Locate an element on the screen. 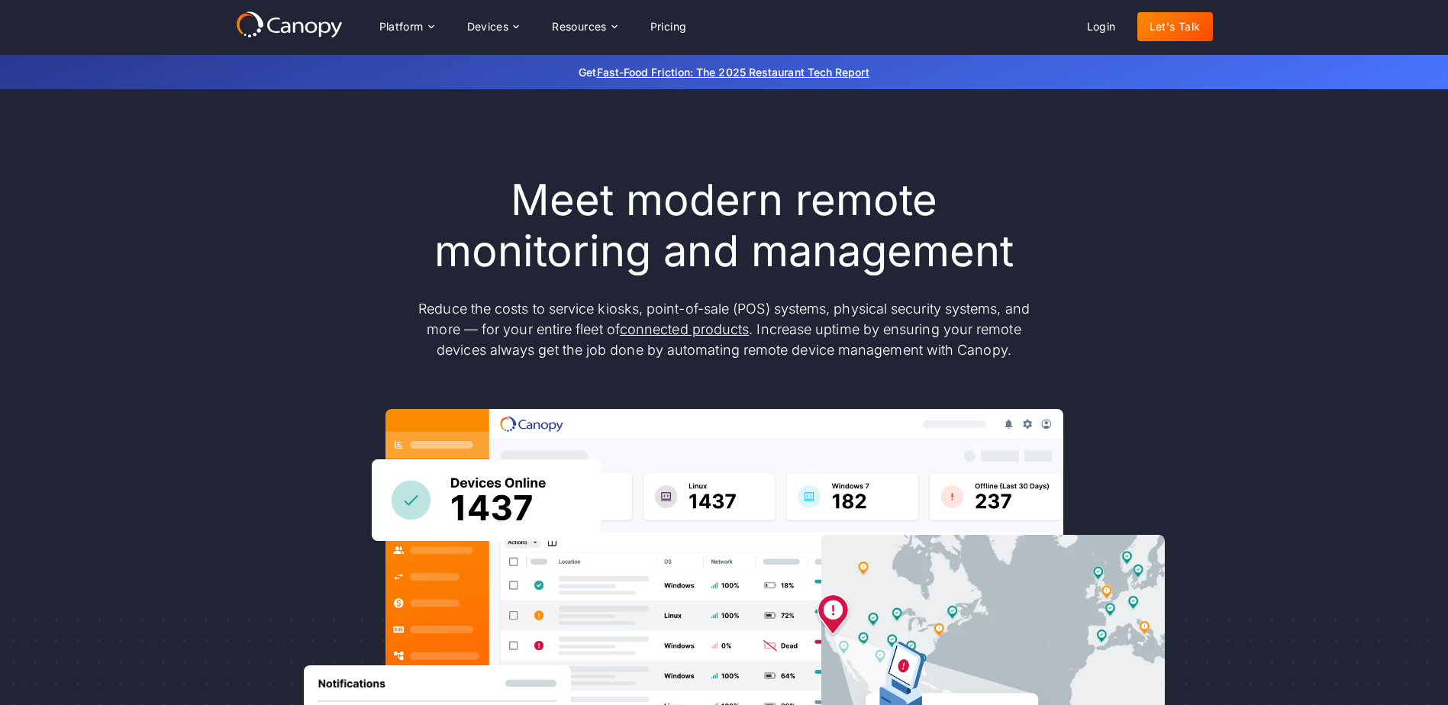 The width and height of the screenshot is (1448, 705). p: Reduce the costs to service kiosks, point-of-sale (POS) systems, physical security systems, and m... is located at coordinates (724, 329).